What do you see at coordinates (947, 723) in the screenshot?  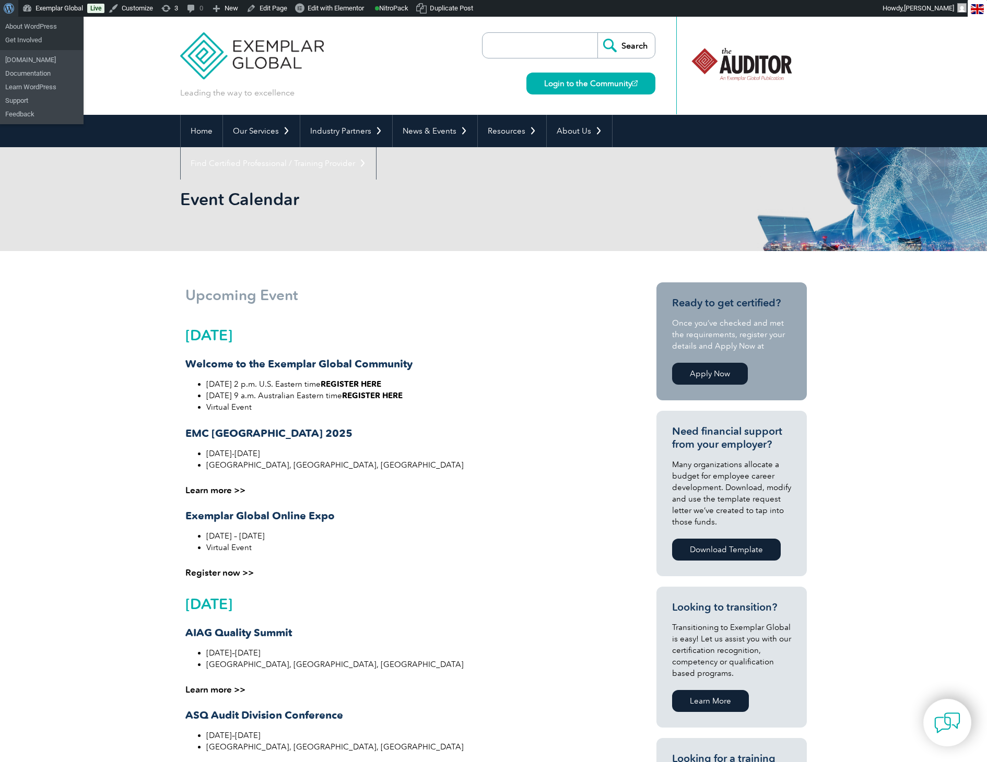 I see `img: contact-chat.png` at bounding box center [947, 723].